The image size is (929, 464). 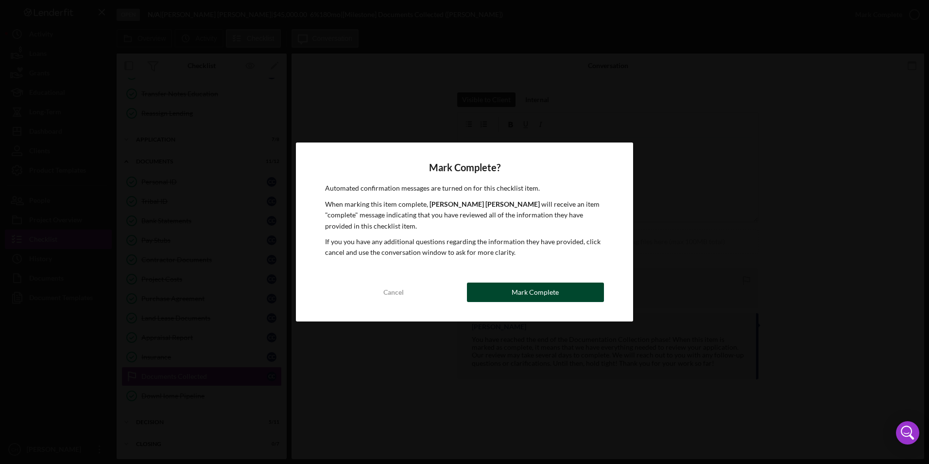 What do you see at coordinates (464, 167) in the screenshot?
I see `h4: Mark Complete?` at bounding box center [464, 167].